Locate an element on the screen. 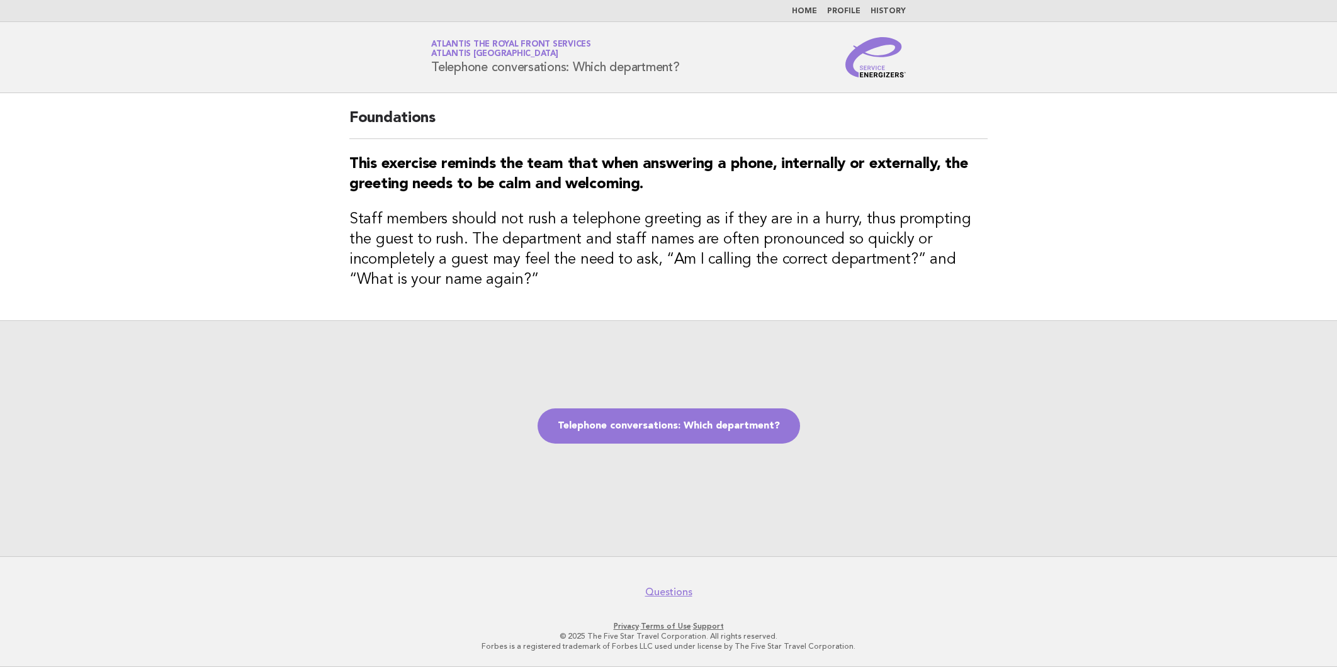  a: Questions is located at coordinates (668, 592).